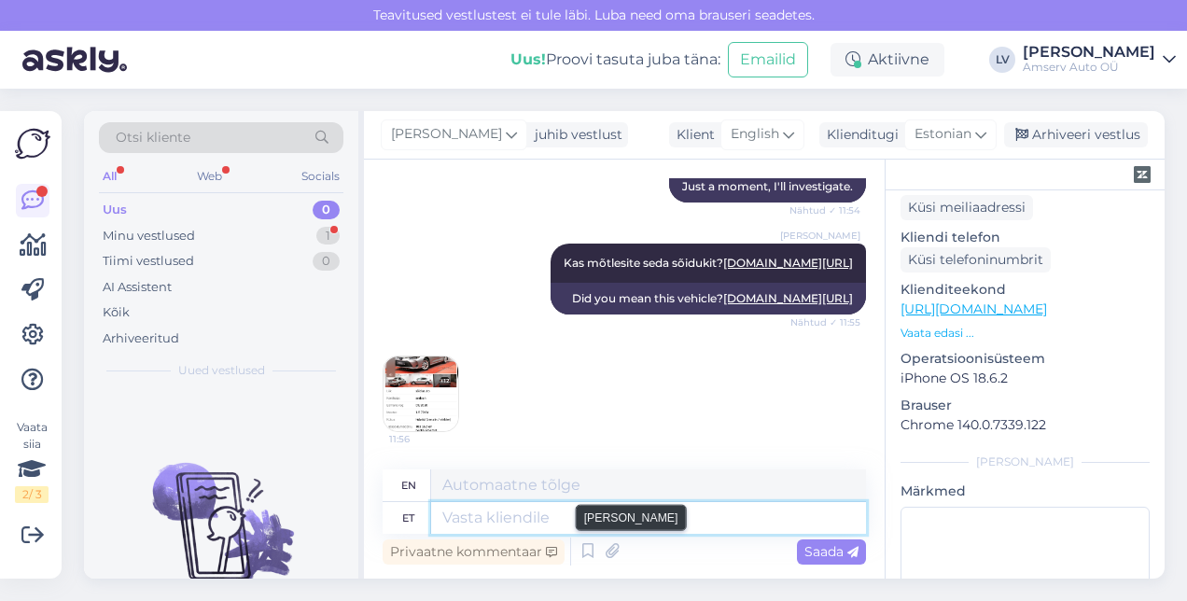 This screenshot has height=601, width=1187. What do you see at coordinates (825, 210) in the screenshot?
I see `span: Nähtud ✓ 11:54` at bounding box center [825, 210].